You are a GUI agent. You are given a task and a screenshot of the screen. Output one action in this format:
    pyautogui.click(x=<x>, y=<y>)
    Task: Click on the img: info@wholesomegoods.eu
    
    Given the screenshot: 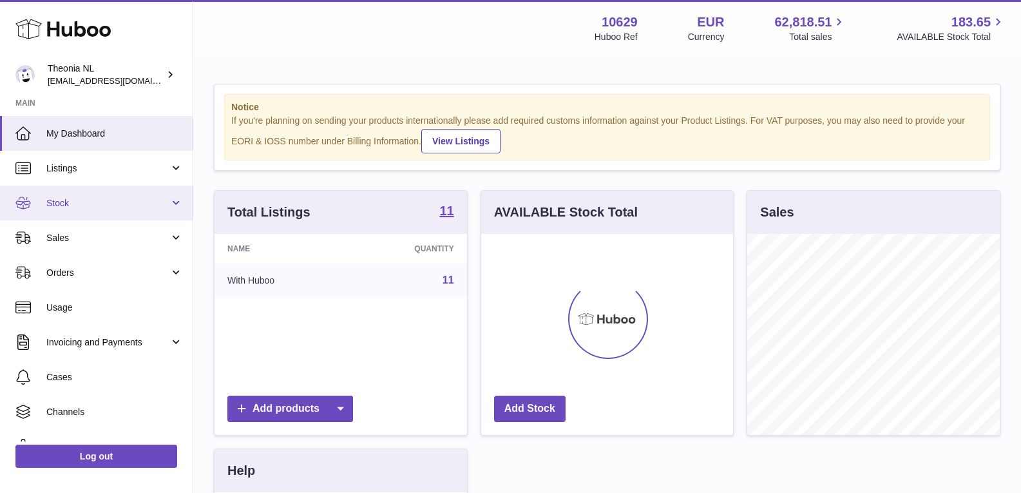 What is the action you would take?
    pyautogui.click(x=25, y=75)
    